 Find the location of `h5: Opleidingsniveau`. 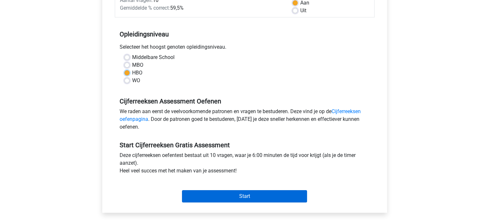

h5: Opleidingsniveau is located at coordinates (245, 34).